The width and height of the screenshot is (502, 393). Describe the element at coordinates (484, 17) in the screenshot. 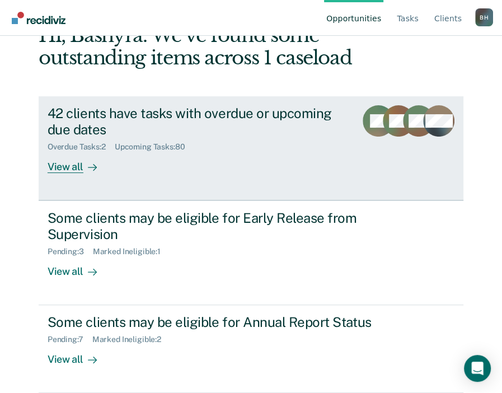

I see `button: Profile dropdown button` at that location.